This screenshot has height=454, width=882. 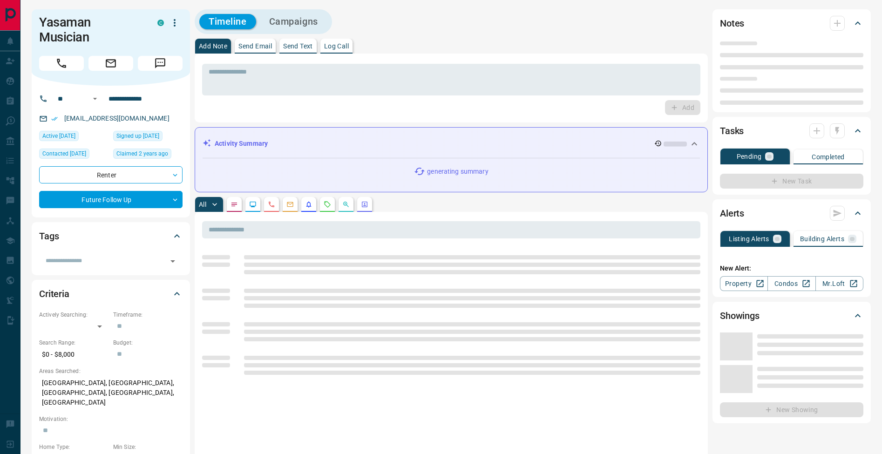 I want to click on svg: Opportunities, so click(x=346, y=204).